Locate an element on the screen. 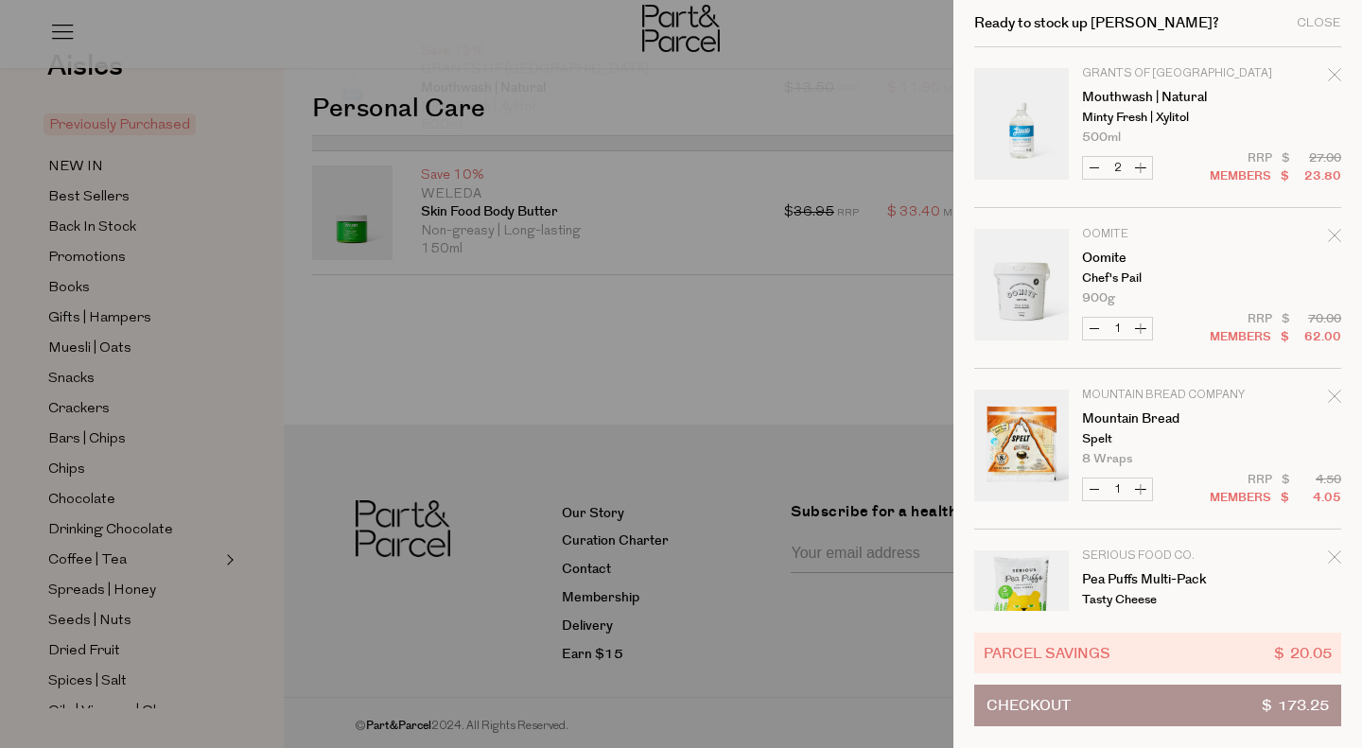  input: QTY Mouthwash | Natural is located at coordinates (1117, 167).